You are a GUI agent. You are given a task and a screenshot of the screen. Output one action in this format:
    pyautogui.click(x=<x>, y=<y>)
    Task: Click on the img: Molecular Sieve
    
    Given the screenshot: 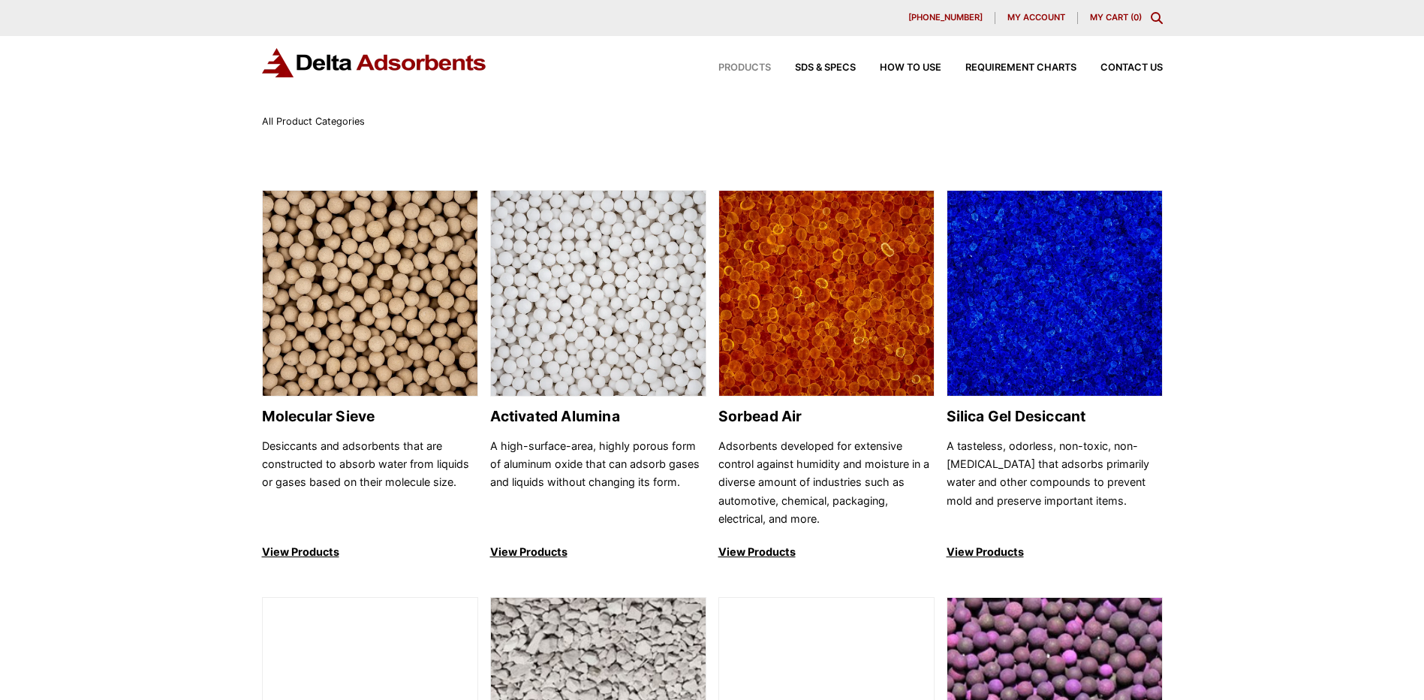 What is the action you would take?
    pyautogui.click(x=370, y=293)
    